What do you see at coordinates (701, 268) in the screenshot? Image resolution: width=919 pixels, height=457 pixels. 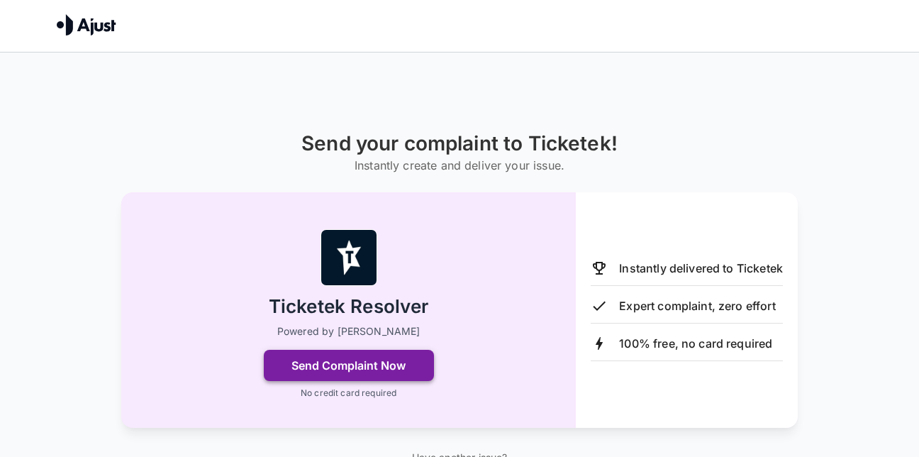 I see `p: Instantly delivered to Ticketek` at bounding box center [701, 268].